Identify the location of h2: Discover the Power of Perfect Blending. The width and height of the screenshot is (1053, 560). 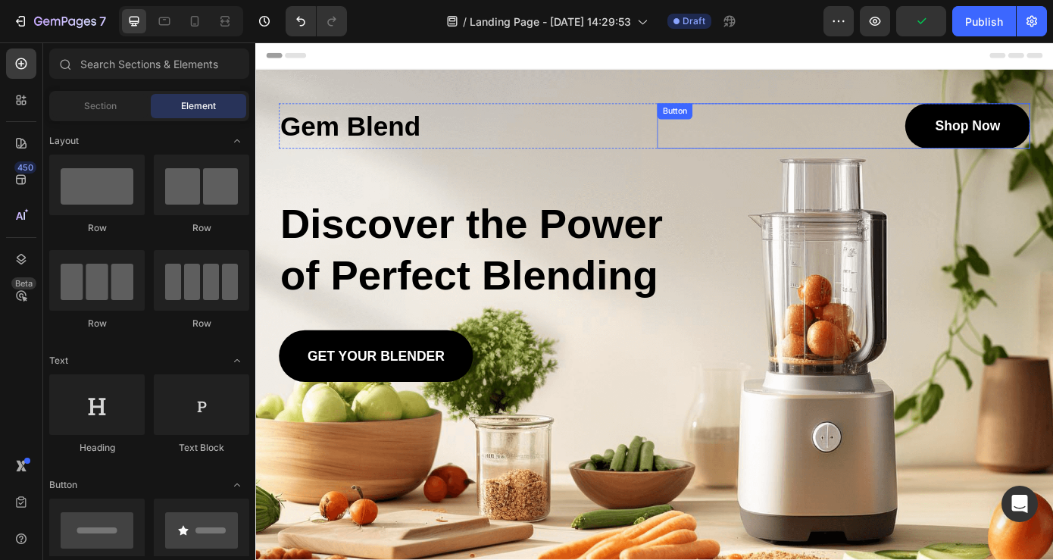
(261, 236).